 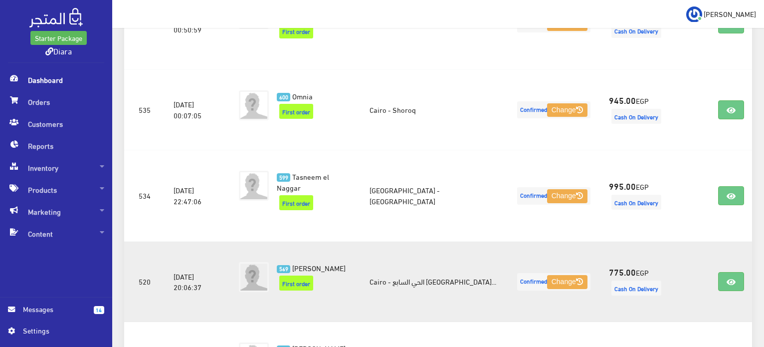 I want to click on span: 569, so click(x=283, y=269).